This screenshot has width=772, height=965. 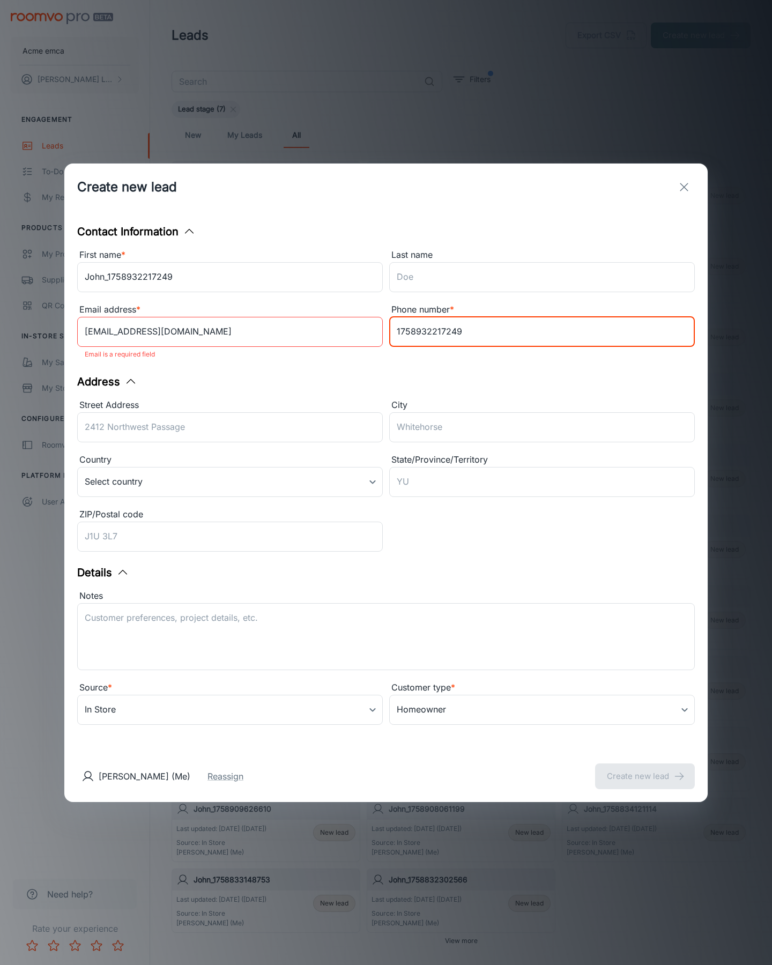 What do you see at coordinates (230, 354) in the screenshot?
I see `p: Email is a required field` at bounding box center [230, 354].